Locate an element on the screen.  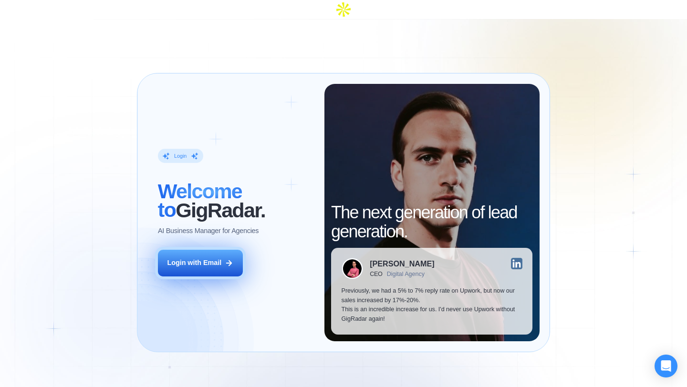
button: Login with Email is located at coordinates (200, 263).